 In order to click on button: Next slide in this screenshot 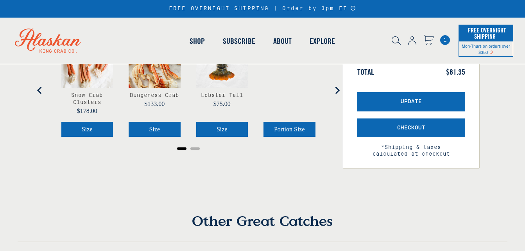, I will do `click(337, 90)`.